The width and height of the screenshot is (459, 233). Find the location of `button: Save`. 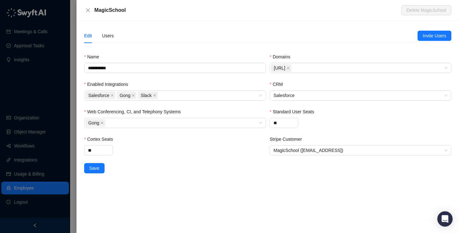

button: Save is located at coordinates (94, 168).